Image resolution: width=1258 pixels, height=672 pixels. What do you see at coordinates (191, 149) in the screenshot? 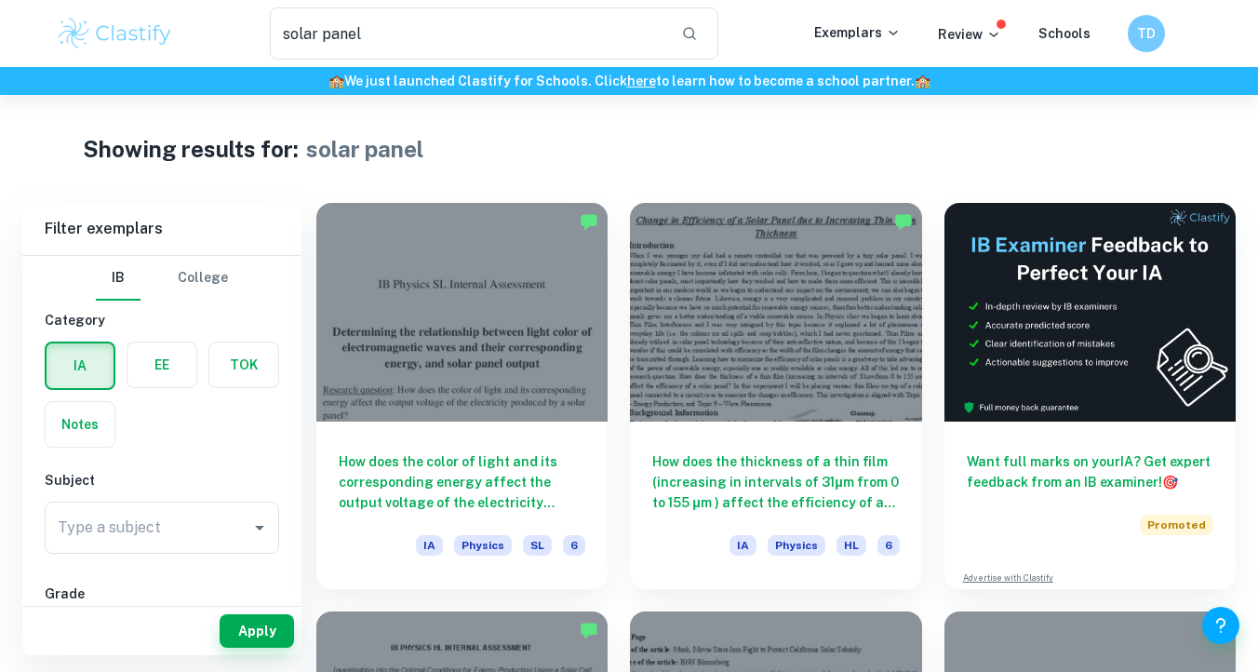
I see `h1: Showing results for:` at bounding box center [191, 149].